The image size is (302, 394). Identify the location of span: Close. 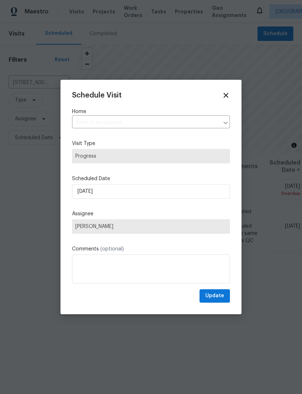
(226, 95).